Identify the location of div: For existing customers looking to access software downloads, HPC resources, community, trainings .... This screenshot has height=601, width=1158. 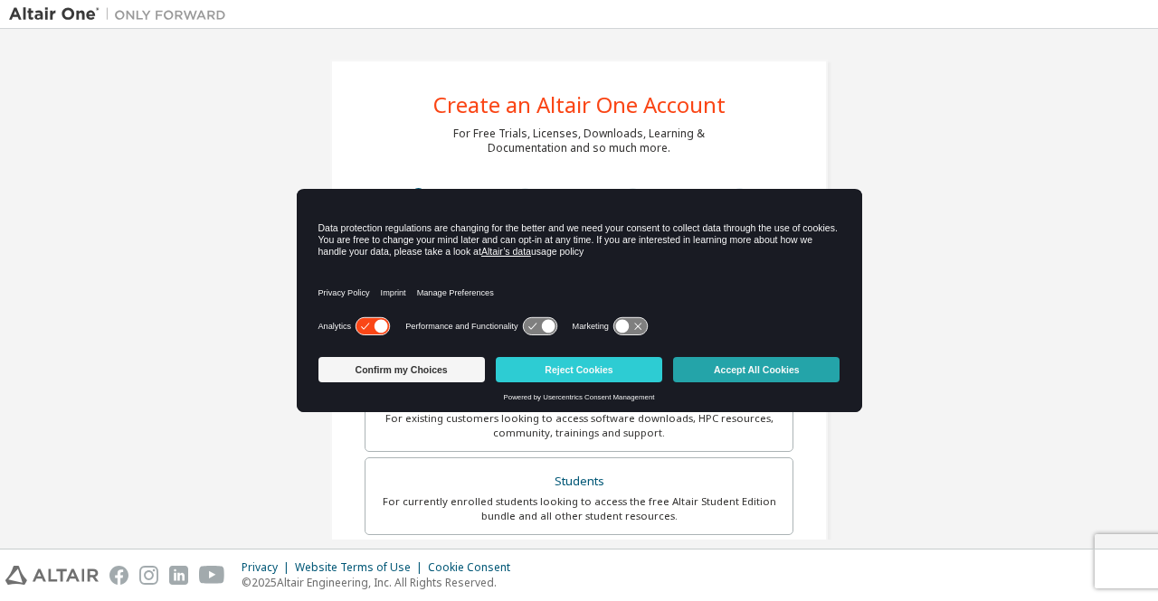
(579, 426).